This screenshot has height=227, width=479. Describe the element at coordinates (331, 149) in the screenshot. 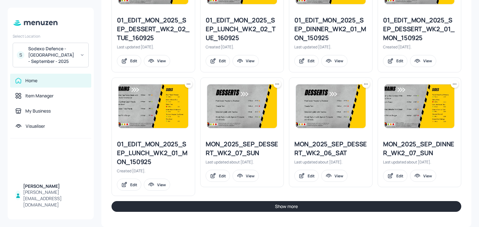

I see `div: MON_2025_SEP_DESSERT_WK2_06_SAT` at that location.